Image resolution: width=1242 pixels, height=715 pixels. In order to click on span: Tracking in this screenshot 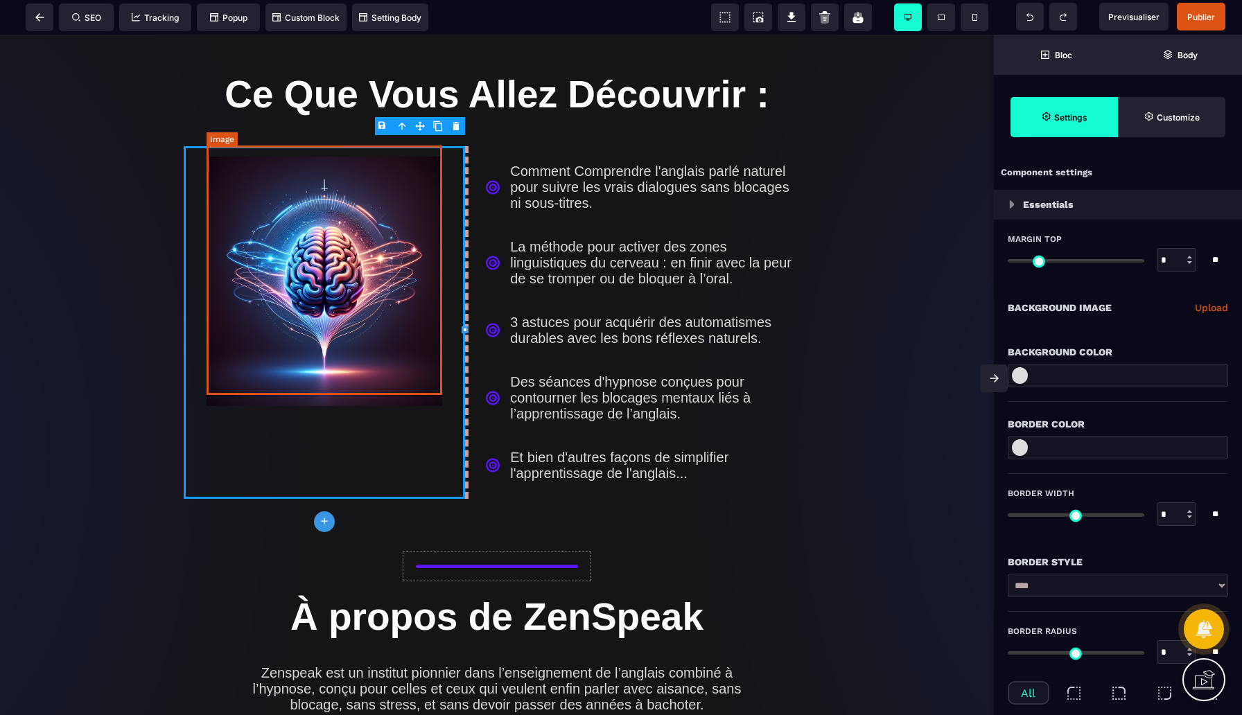, I will do `click(155, 17)`.